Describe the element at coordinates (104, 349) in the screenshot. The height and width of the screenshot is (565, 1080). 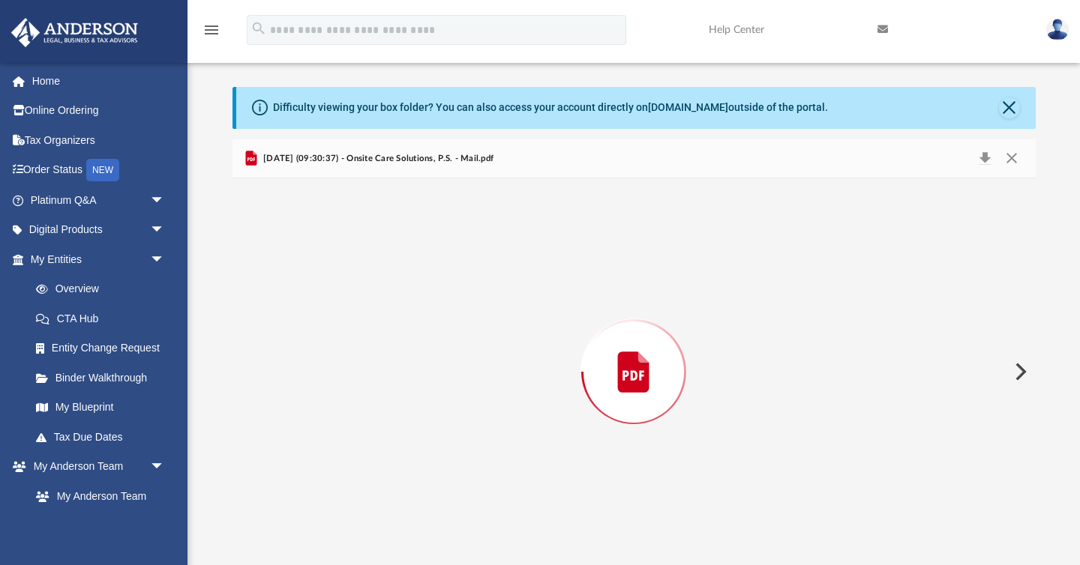
I see `a: Entity Change Request` at that location.